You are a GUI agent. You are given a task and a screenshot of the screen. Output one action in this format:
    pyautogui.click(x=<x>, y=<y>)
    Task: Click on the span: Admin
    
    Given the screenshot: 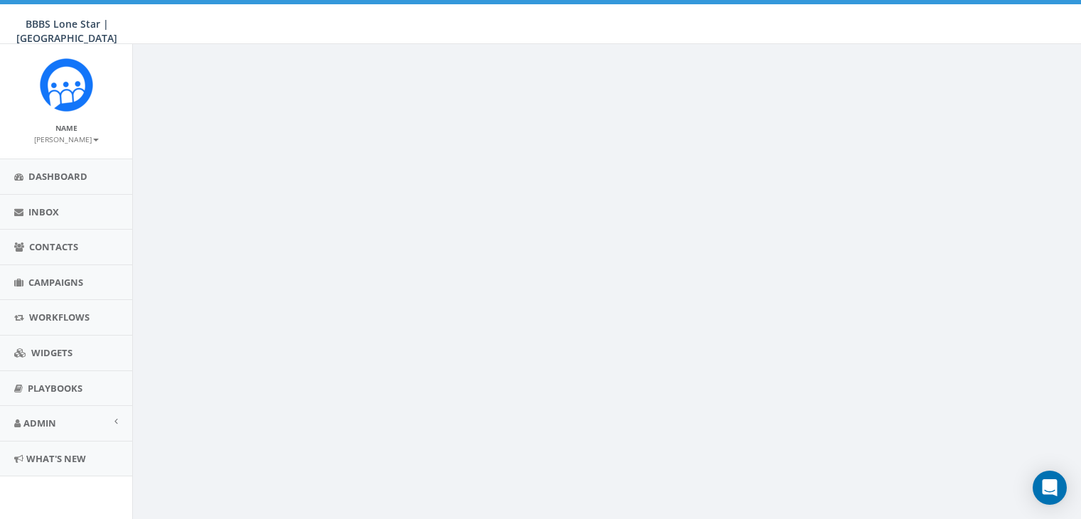 What is the action you would take?
    pyautogui.click(x=40, y=423)
    